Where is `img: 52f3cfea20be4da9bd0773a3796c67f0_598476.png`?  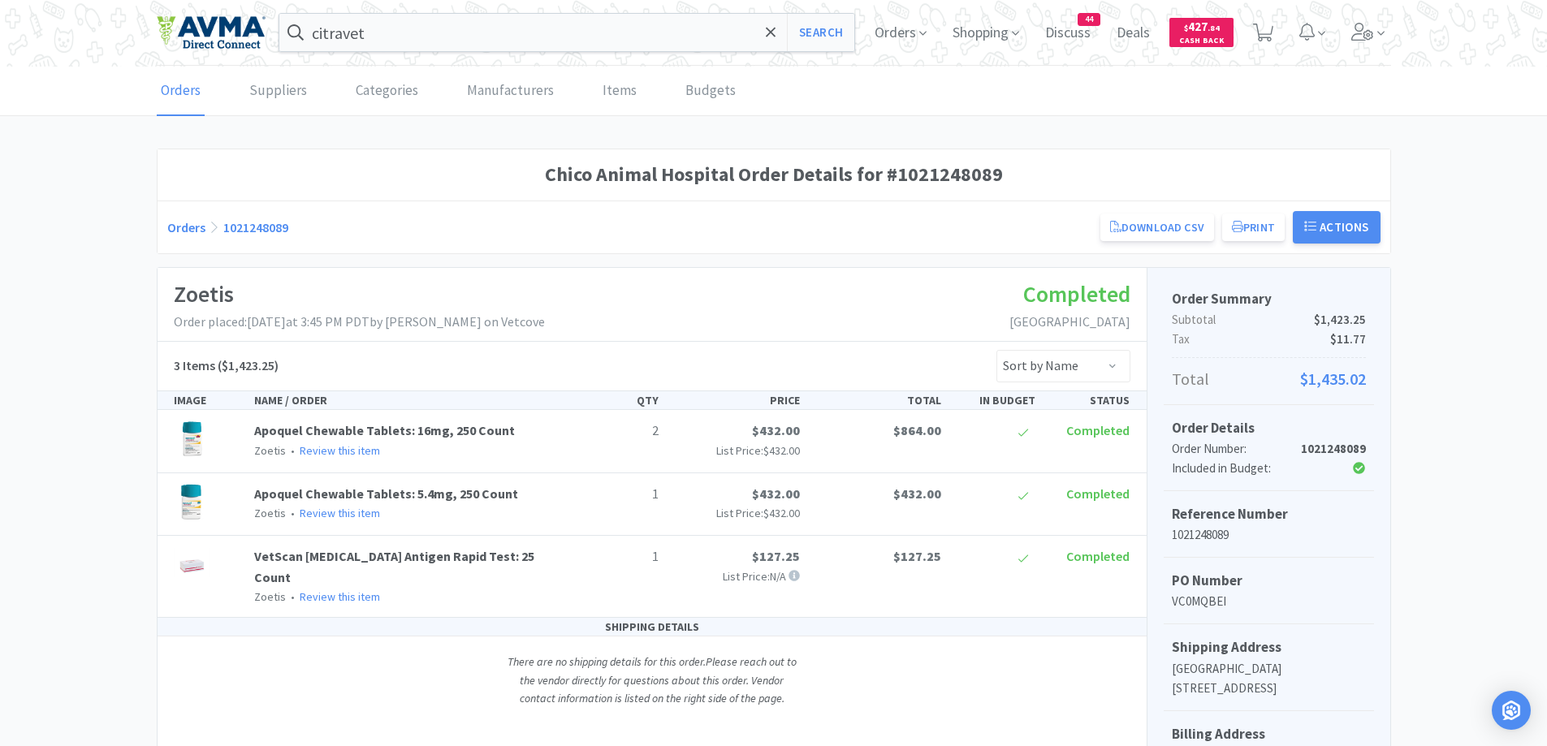 img: 52f3cfea20be4da9bd0773a3796c67f0_598476.png is located at coordinates (192, 502).